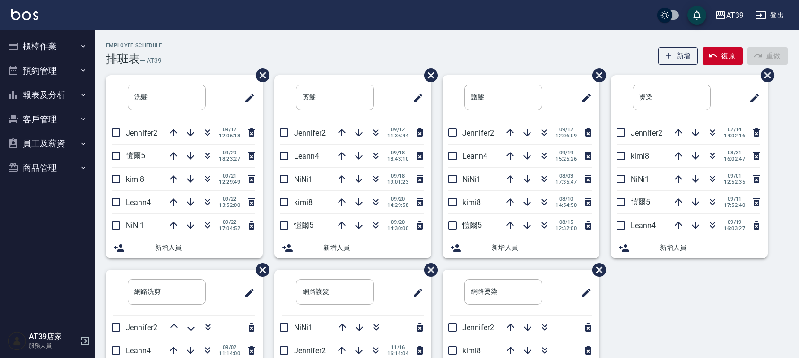  I want to click on span: 11:14:00, so click(229, 354).